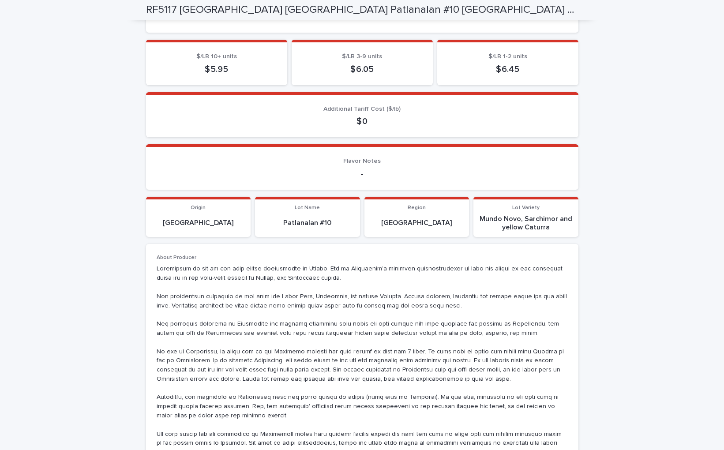  I want to click on span: Region, so click(417, 208).